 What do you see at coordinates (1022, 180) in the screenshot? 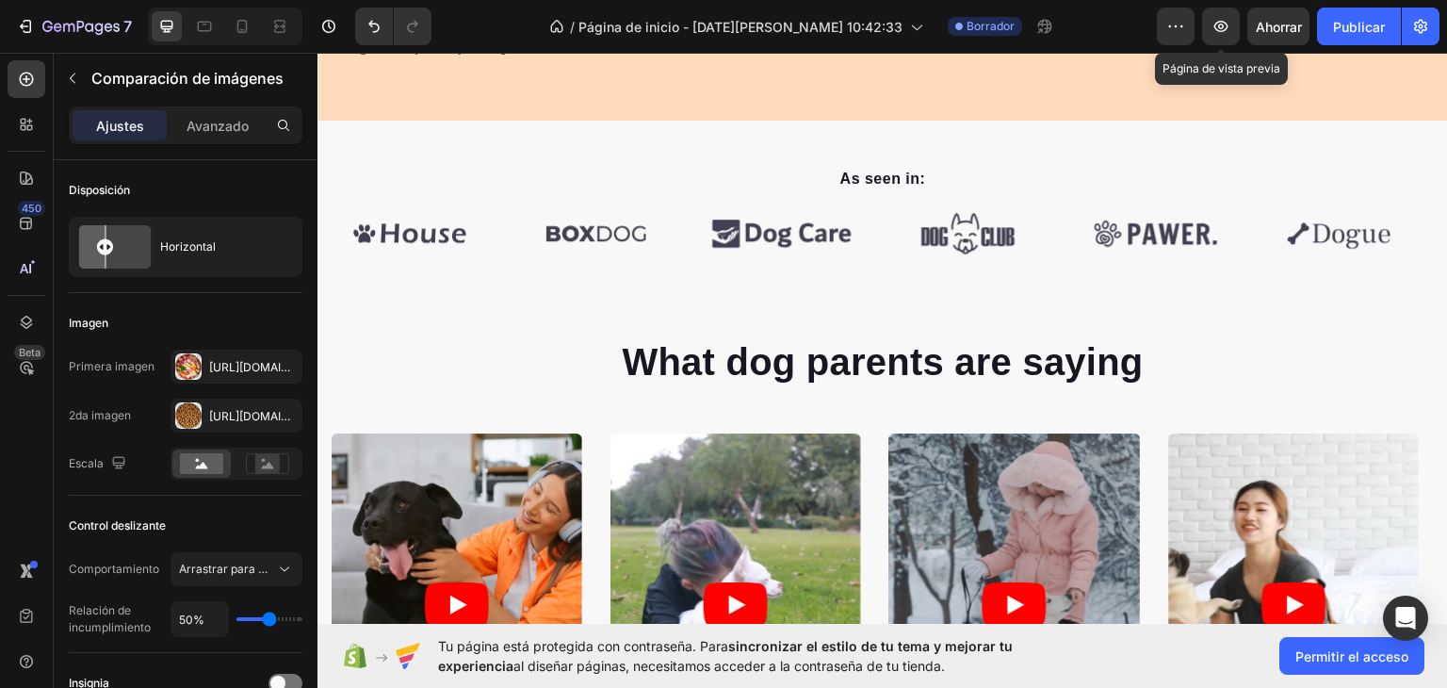
I see `img: 495611768014373769-b5058420-69ea-48aa-aeae-7d446ad28bcc.svg` at bounding box center [1022, 180].